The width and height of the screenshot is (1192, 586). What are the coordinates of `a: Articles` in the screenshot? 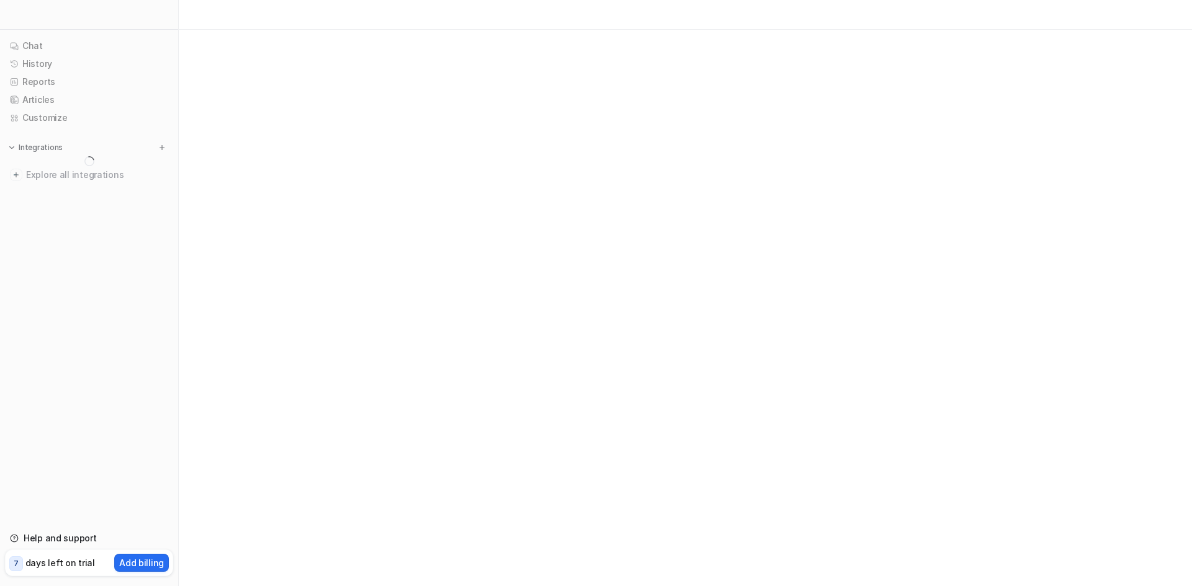 It's located at (89, 100).